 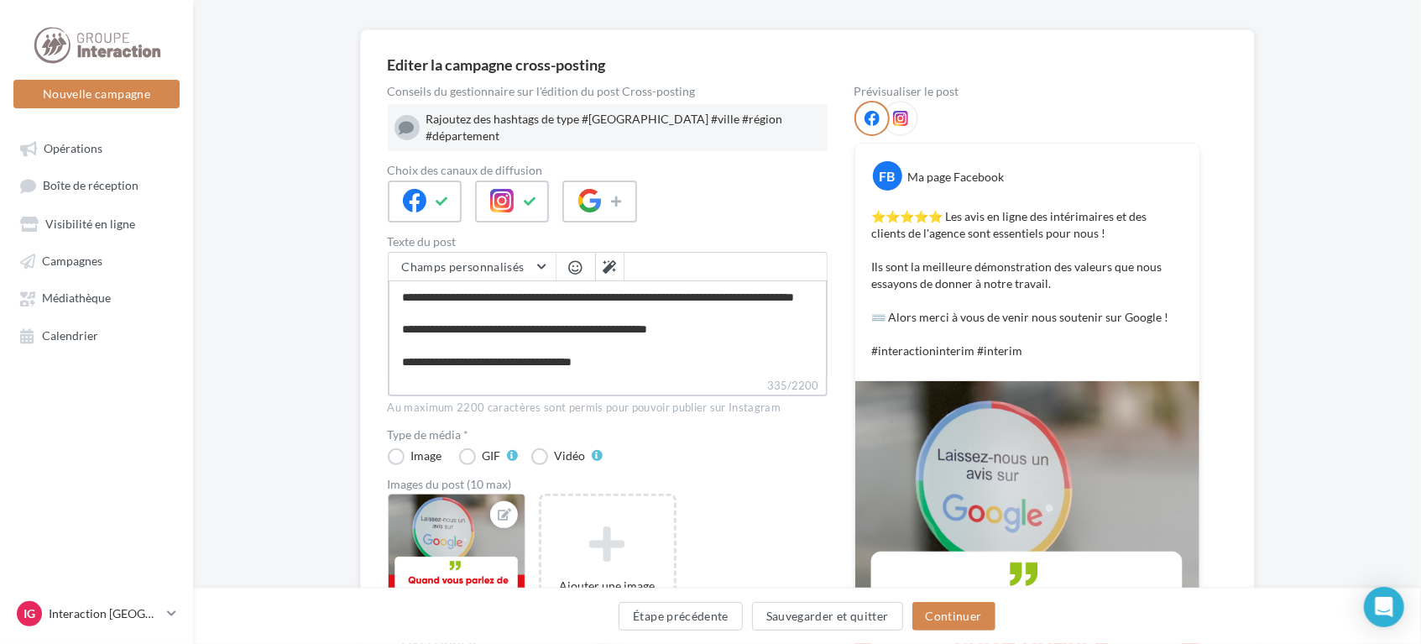 I want to click on p: ⭐️⭐️⭐️⭐️⭐️ Les avis en ligne des intérimaires et des clients de l'agence sont essentiels pour nou..., so click(x=1027, y=284).